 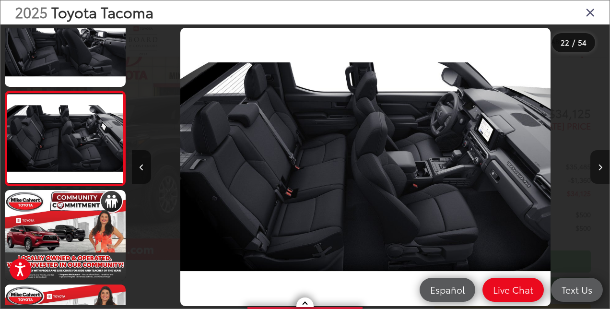 I want to click on a: Live Chat, so click(x=513, y=290).